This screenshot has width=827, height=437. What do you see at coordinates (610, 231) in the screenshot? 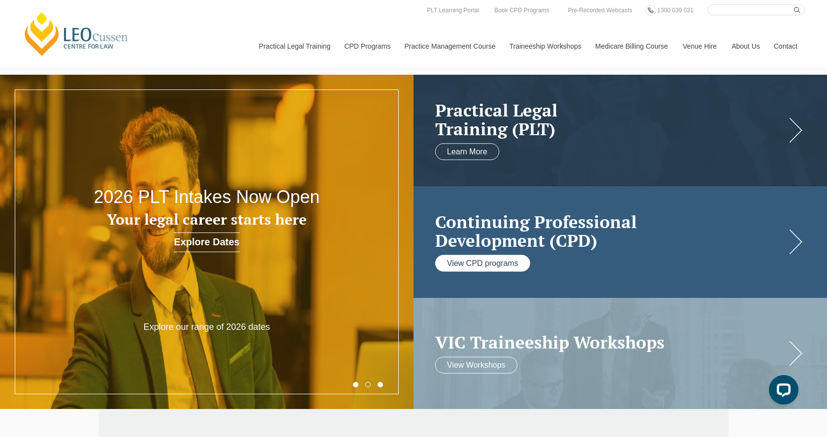
I see `a: Continuing ProfessionalDevelopment (CPD)` at bounding box center [610, 231].